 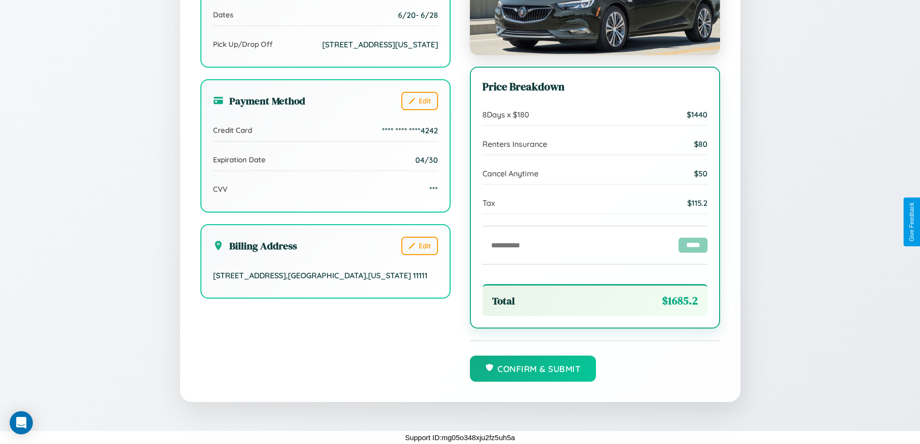 I want to click on h3: Billing Address, so click(x=255, y=245).